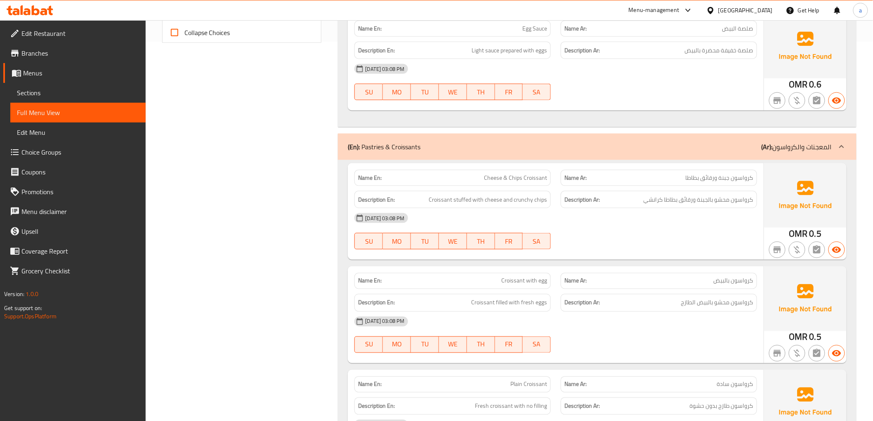 This screenshot has width=873, height=421. What do you see at coordinates (74, 73) in the screenshot?
I see `a: Menus` at bounding box center [74, 73].